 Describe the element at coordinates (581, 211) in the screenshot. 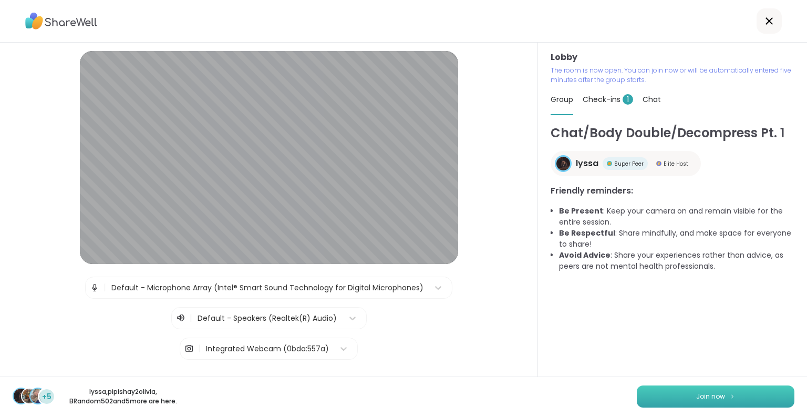

I see `b: Be Present` at that location.